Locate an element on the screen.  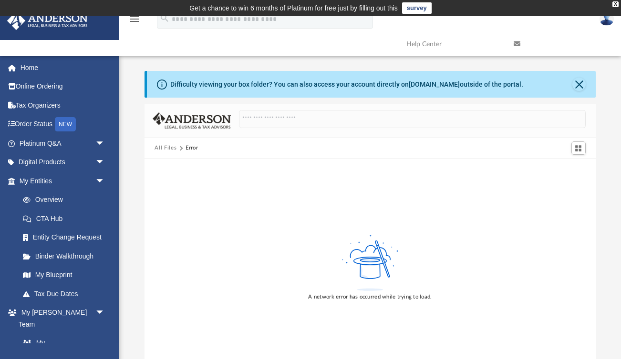
a: Home is located at coordinates (63, 68).